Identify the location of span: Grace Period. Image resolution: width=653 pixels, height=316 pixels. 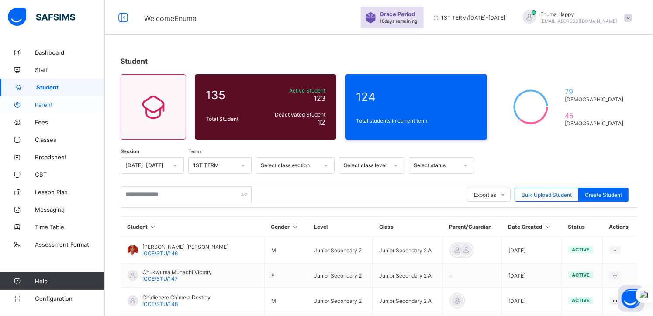
(397, 14).